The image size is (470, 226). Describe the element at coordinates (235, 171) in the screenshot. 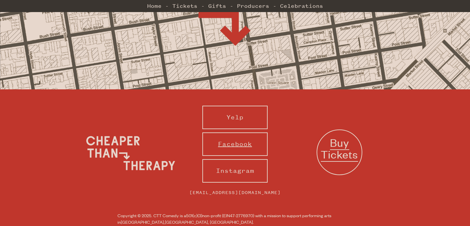

I see `a: Instagram` at that location.